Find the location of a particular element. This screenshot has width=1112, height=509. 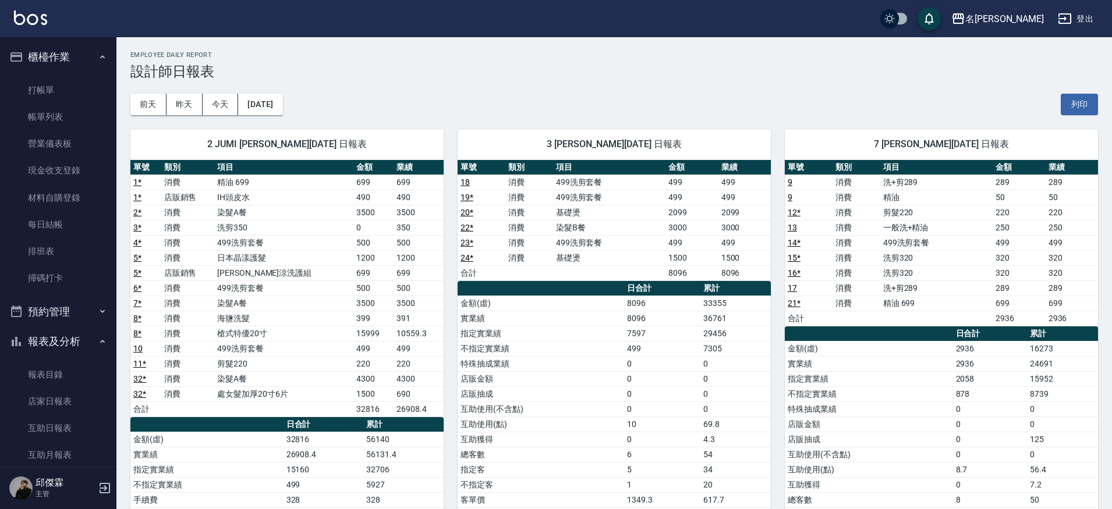

a: 互助日報表 is located at coordinates (58, 428).